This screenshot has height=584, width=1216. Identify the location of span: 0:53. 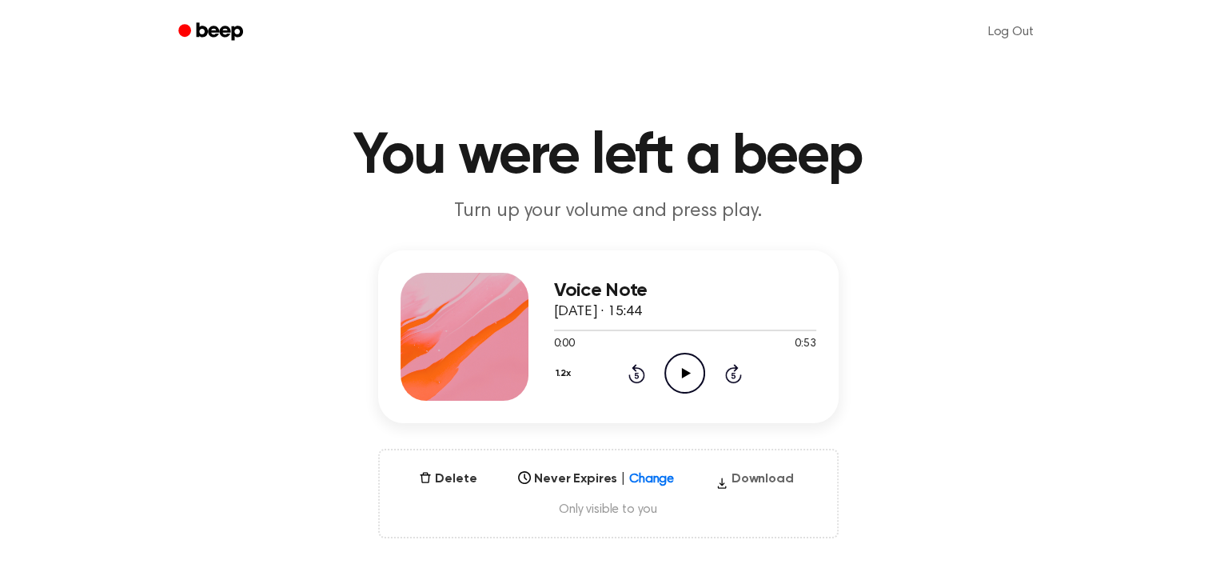
(805, 344).